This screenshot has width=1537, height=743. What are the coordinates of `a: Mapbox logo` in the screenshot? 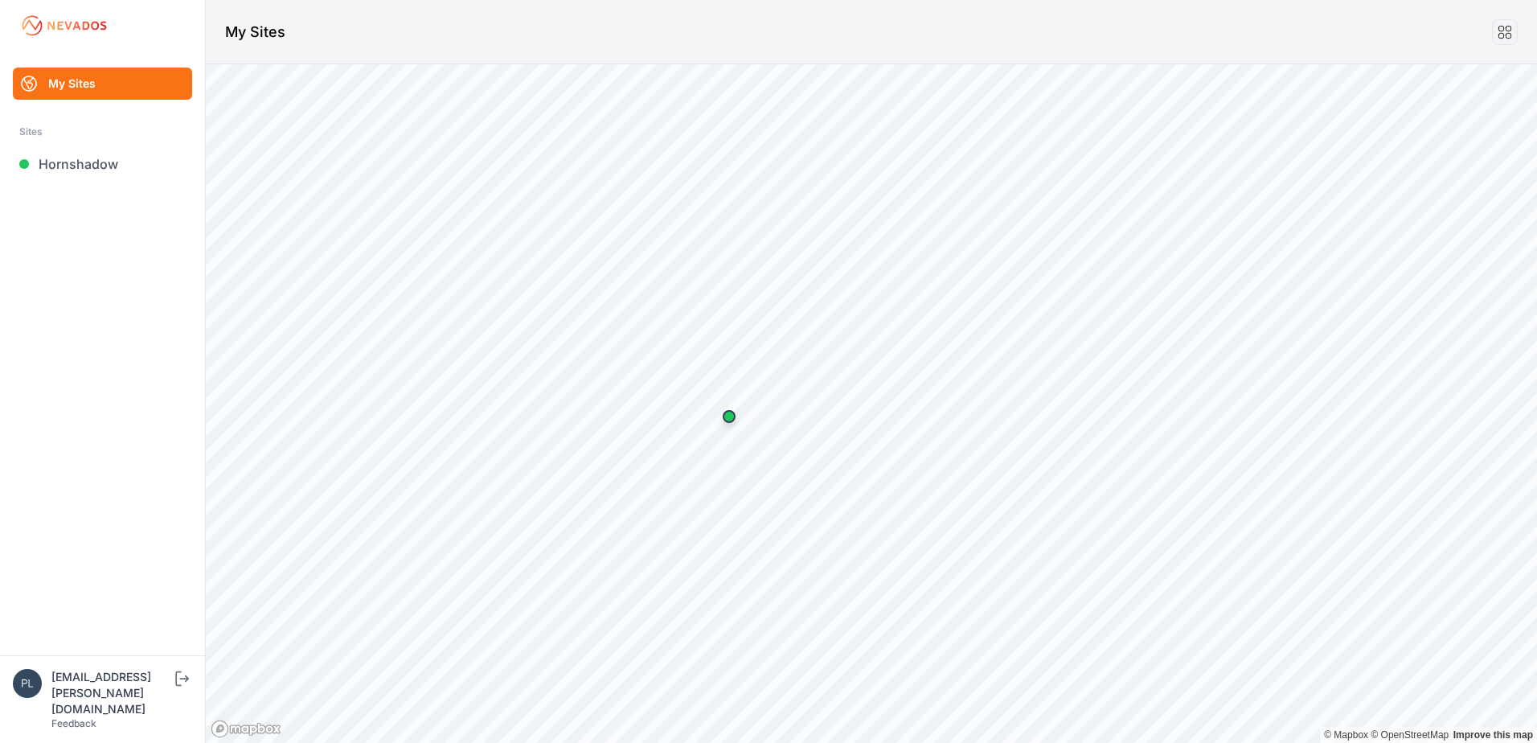 It's located at (246, 728).